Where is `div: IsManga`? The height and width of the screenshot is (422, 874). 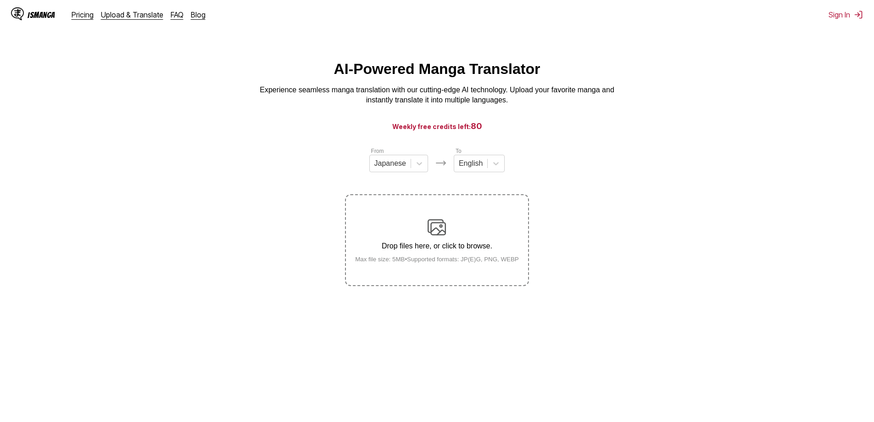 div: IsManga is located at coordinates (41, 15).